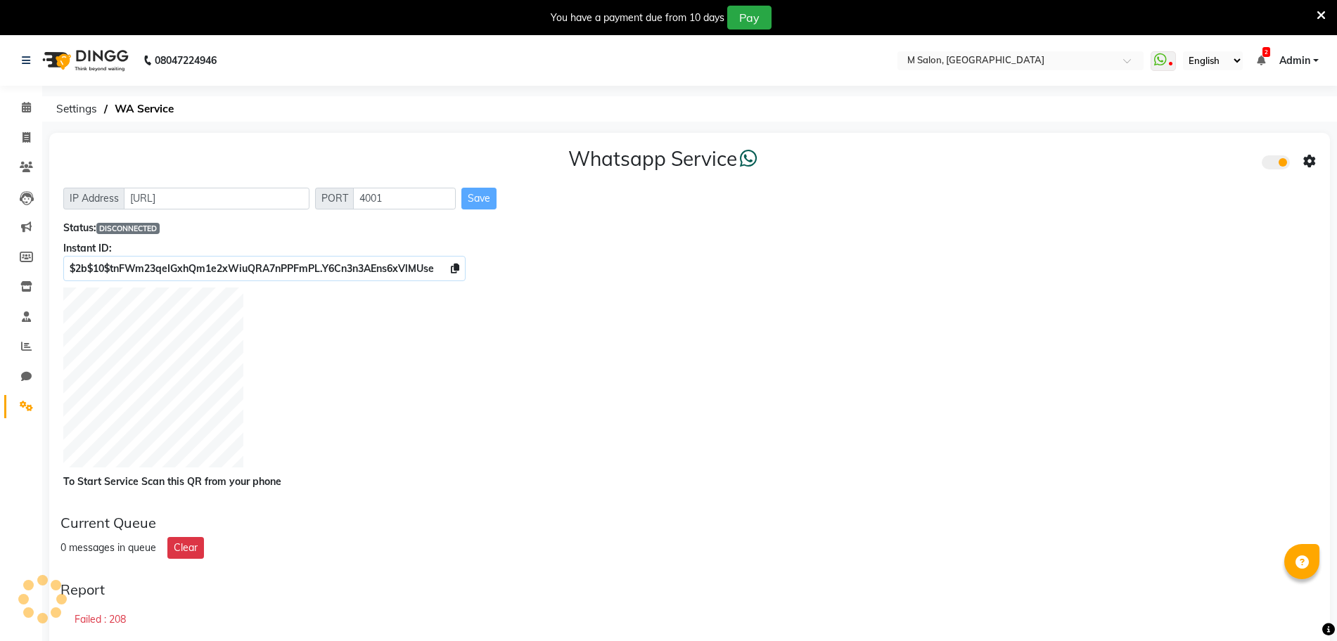 This screenshot has width=1337, height=641. What do you see at coordinates (637, 18) in the screenshot?
I see `div: You have a payment due from 10 days` at bounding box center [637, 18].